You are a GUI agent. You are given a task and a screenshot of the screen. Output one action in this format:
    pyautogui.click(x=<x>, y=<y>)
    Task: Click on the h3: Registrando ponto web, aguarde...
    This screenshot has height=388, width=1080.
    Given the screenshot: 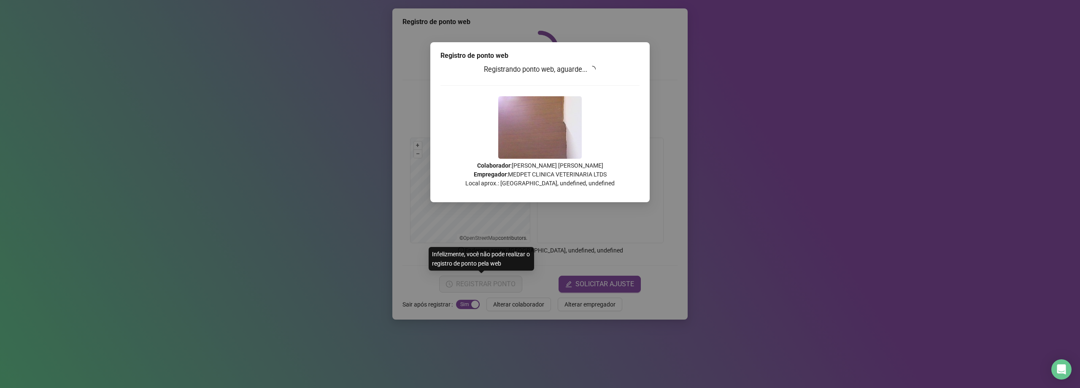 What is the action you would take?
    pyautogui.click(x=540, y=70)
    